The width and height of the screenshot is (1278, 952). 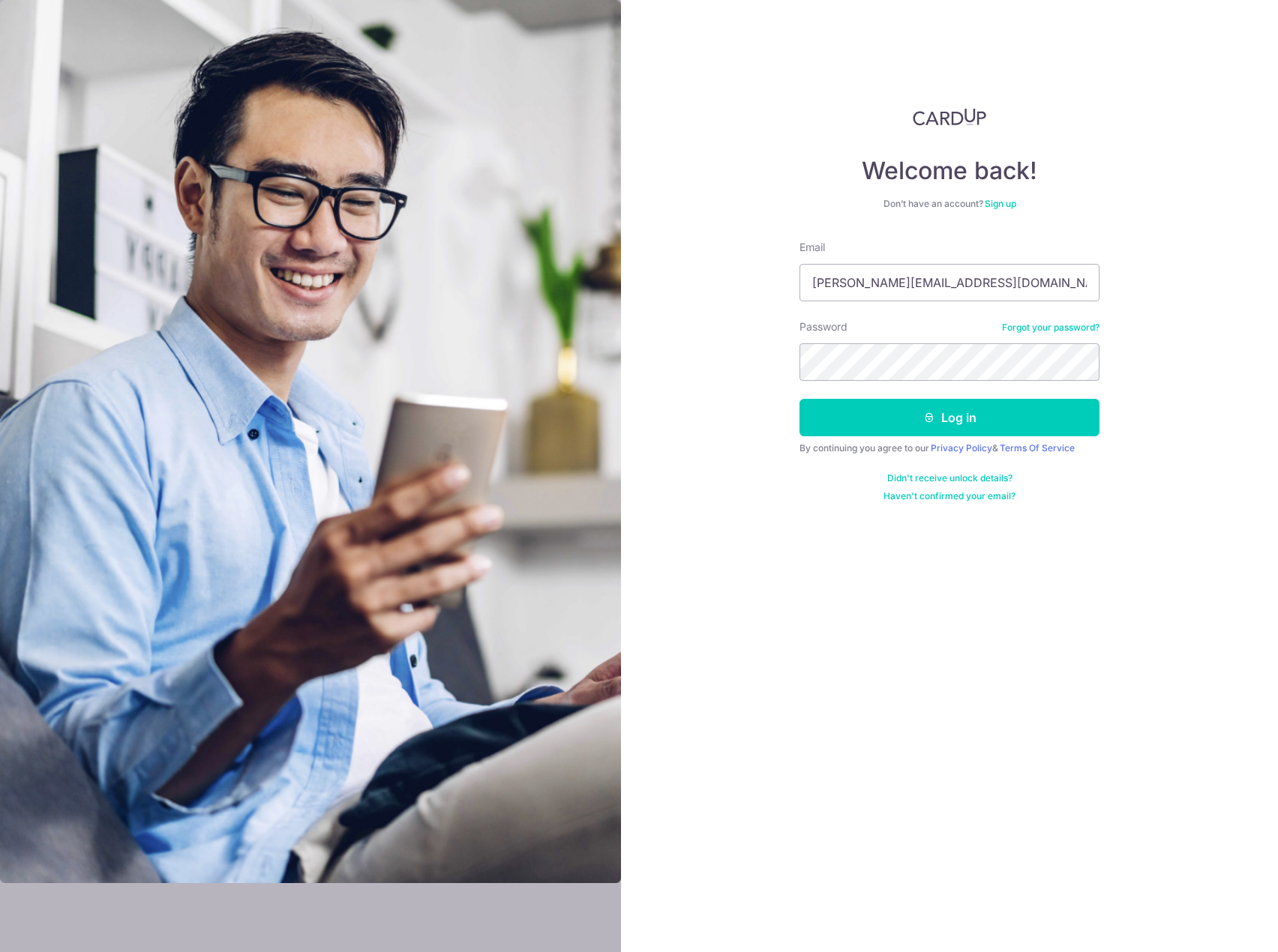 What do you see at coordinates (950, 418) in the screenshot?
I see `button: Log in` at bounding box center [950, 418].